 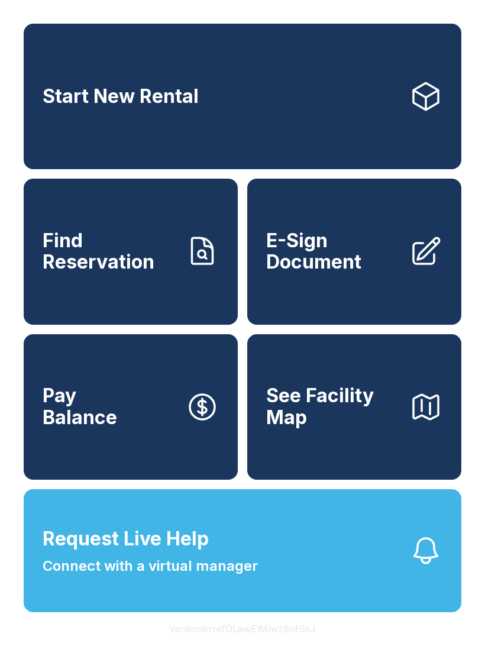 I want to click on span: Pay Balance, so click(x=80, y=406).